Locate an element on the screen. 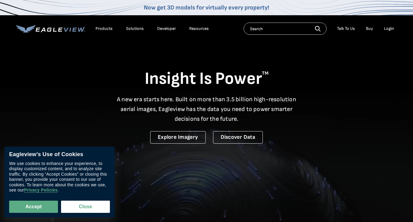  div: Resources is located at coordinates (199, 29).